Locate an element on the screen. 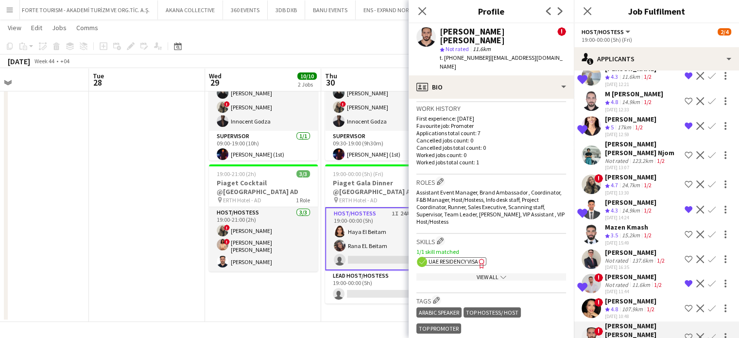  div: ARABIC SPEAKER is located at coordinates (439, 312).